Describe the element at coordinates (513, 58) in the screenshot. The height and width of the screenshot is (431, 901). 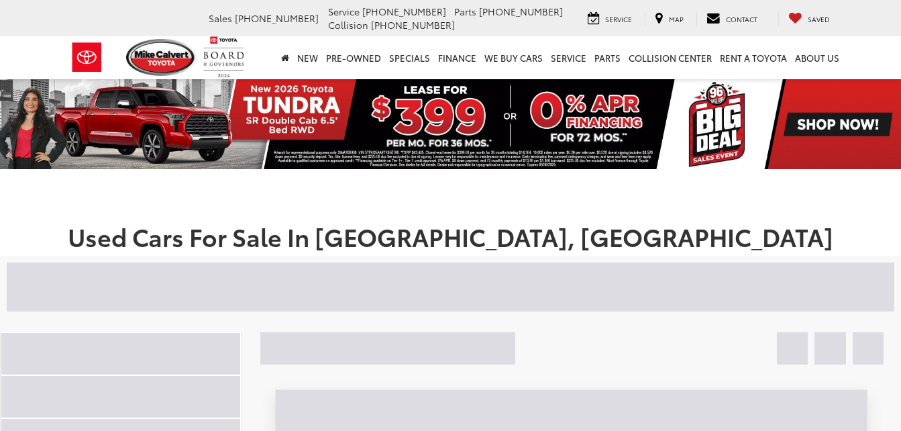
I see `a: WE BUY CARS` at that location.